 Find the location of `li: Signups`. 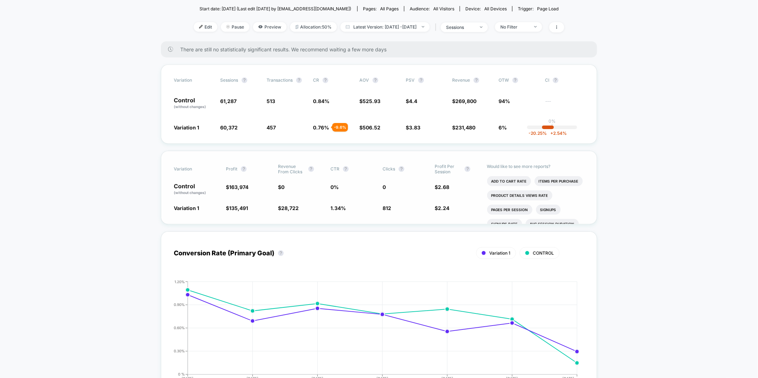

li: Signups is located at coordinates (548, 210).